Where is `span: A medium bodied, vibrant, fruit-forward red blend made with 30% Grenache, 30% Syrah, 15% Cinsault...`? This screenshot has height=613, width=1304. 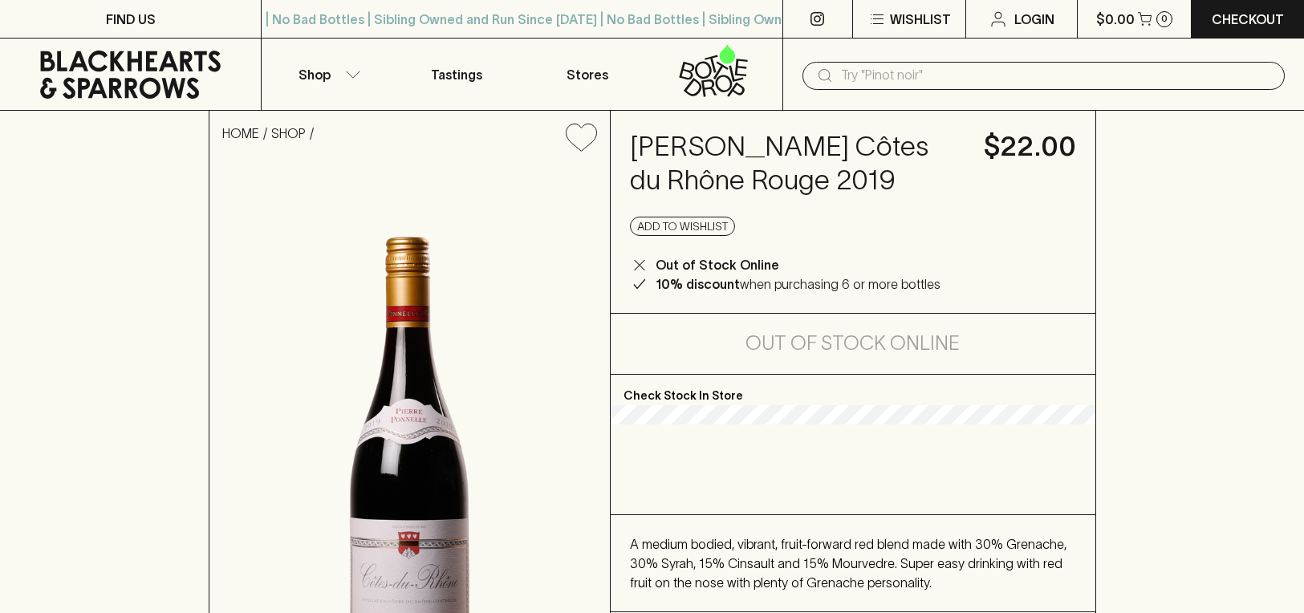 span: A medium bodied, vibrant, fruit-forward red blend made with 30% Grenache, 30% Syrah, 15% Cinsault... is located at coordinates (848, 563).